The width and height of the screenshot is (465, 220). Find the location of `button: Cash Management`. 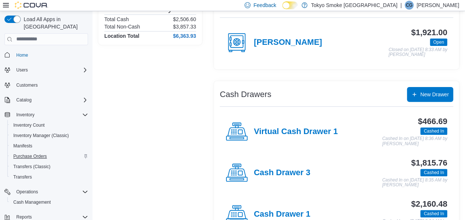

button: Cash Management is located at coordinates (49, 202).